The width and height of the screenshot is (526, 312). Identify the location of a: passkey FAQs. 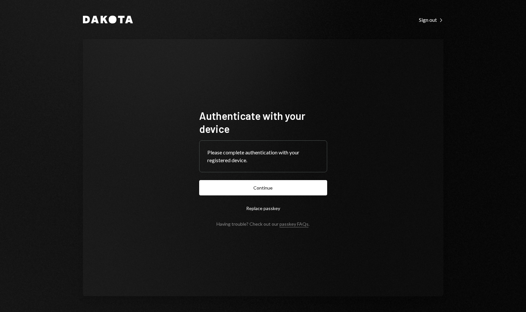
(294, 224).